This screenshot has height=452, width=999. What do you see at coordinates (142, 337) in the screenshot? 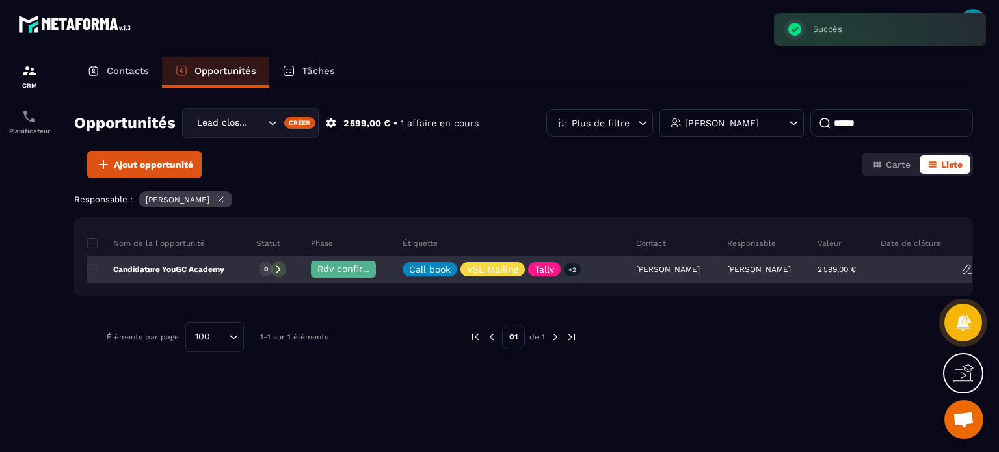
I see `p: Éléments par page` at bounding box center [142, 337].